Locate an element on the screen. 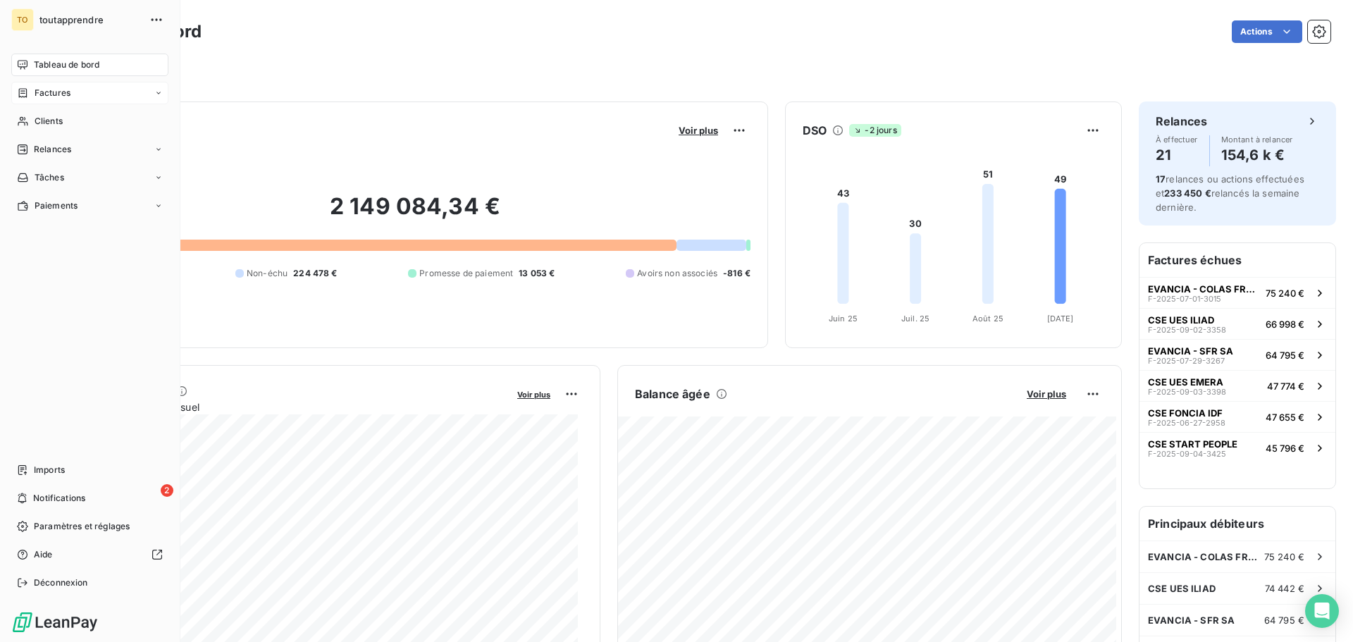 The width and height of the screenshot is (1353, 642). h2: 2 149 084,34 € is located at coordinates (415, 213).